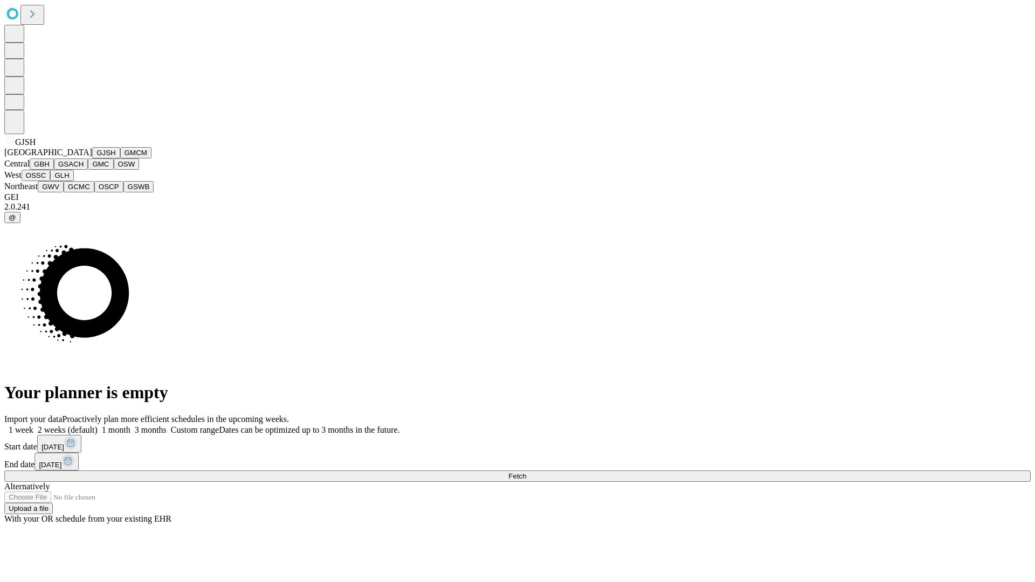  I want to click on button: OSW, so click(127, 164).